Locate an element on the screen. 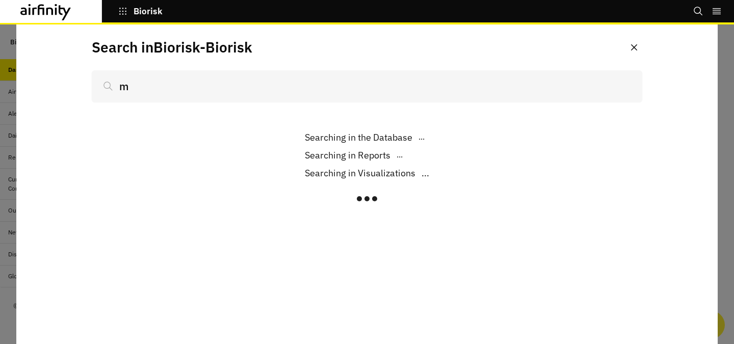  p: Search in Biorisk - Biorisk is located at coordinates (172, 47).